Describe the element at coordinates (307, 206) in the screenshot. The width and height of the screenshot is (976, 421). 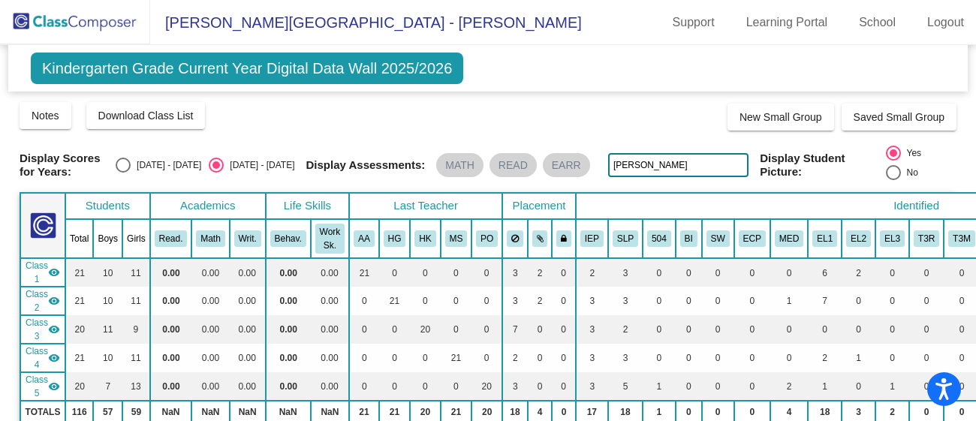
I see `th: Life Skills` at that location.